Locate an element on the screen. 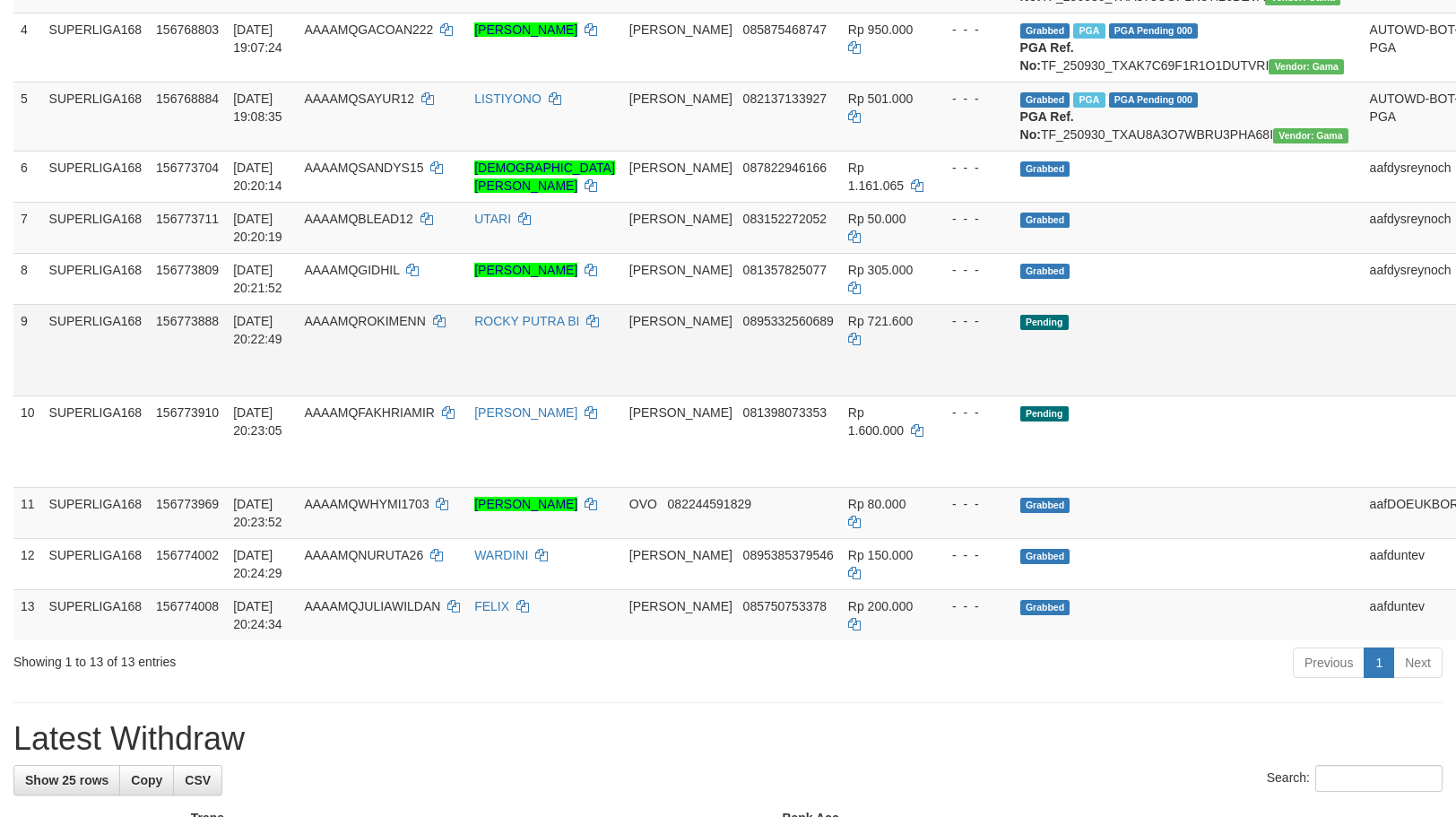 This screenshot has width=1456, height=817. h1: Latest Withdraw is located at coordinates (728, 739).